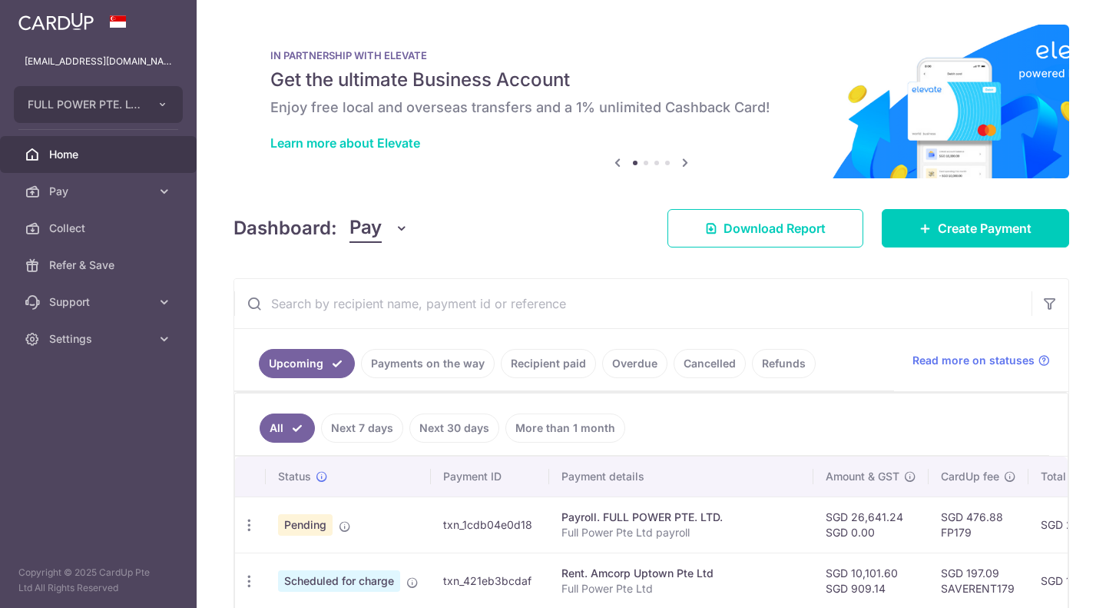 The height and width of the screenshot is (608, 1106). Describe the element at coordinates (56, 22) in the screenshot. I see `img: CardUp` at that location.